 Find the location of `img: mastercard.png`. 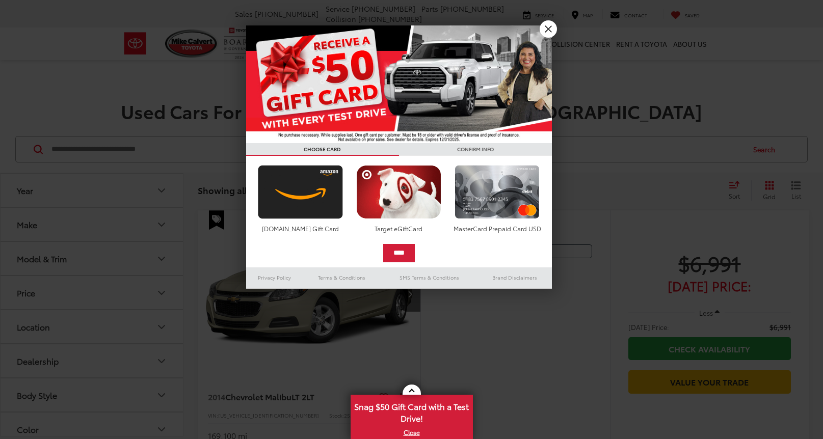

img: mastercard.png is located at coordinates (497, 192).